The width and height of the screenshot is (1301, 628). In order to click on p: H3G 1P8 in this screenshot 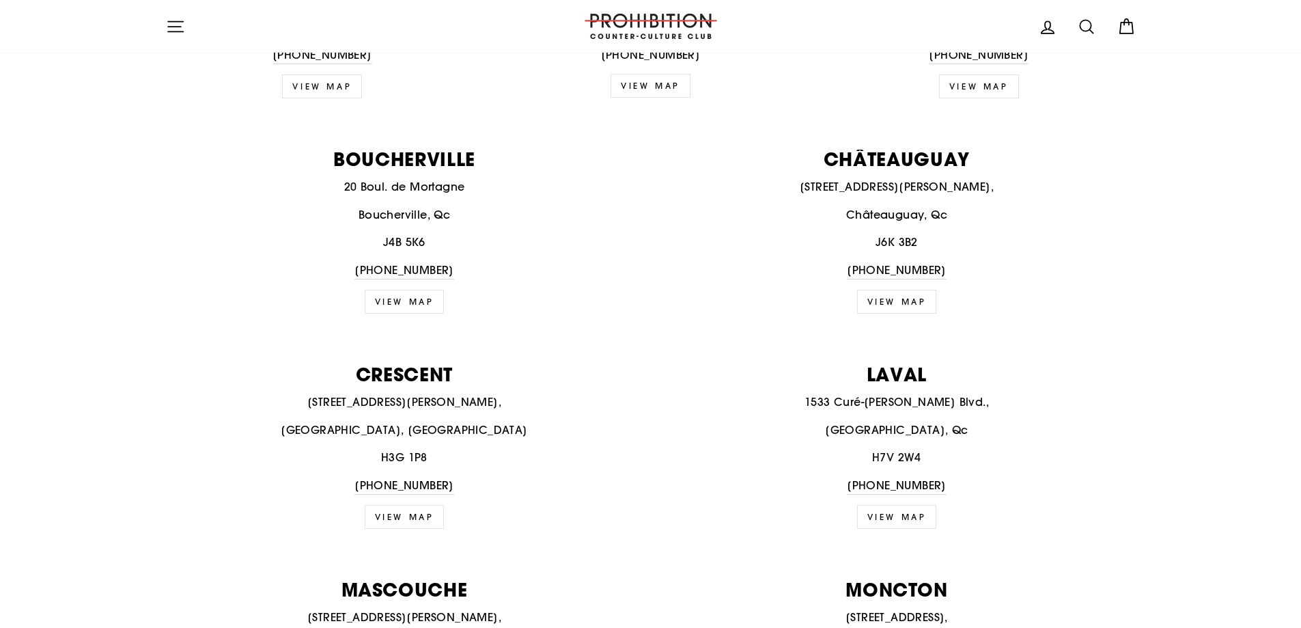, I will do `click(404, 457)`.